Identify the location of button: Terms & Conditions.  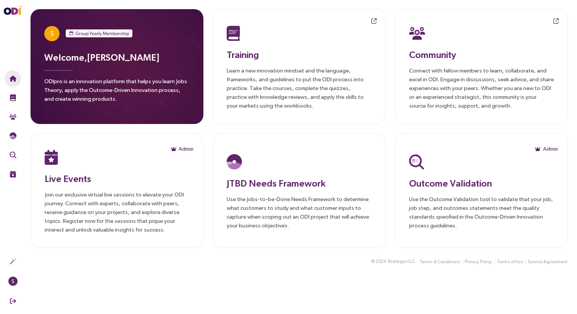
(440, 262).